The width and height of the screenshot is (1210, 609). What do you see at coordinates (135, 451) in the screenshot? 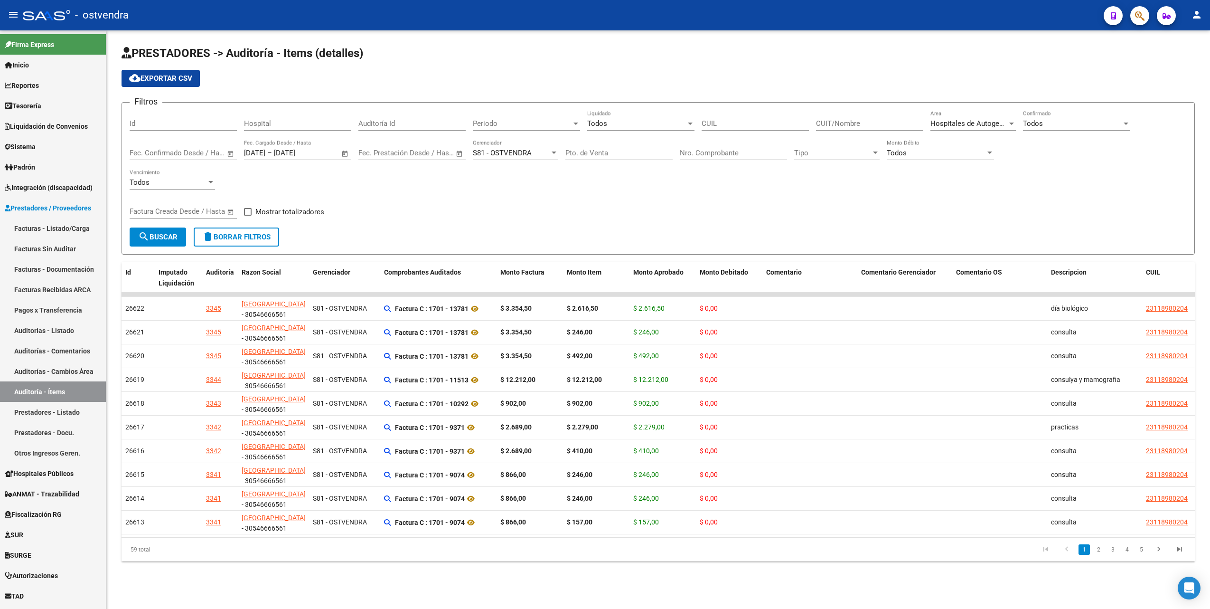
I see `span: 26616` at bounding box center [135, 451].